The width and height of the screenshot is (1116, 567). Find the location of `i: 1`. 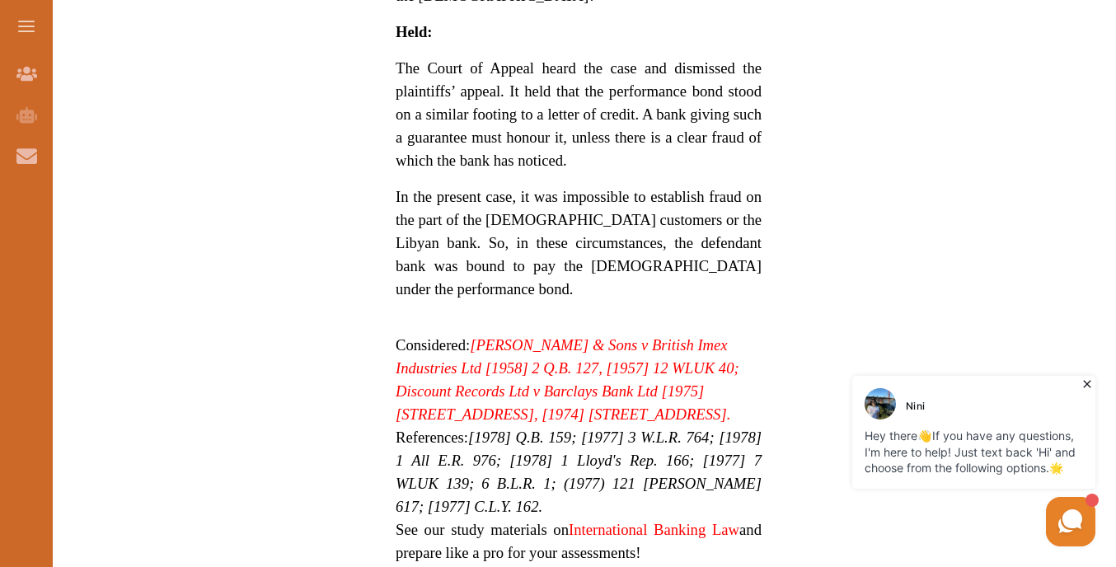

i: 1 is located at coordinates (372, 129).